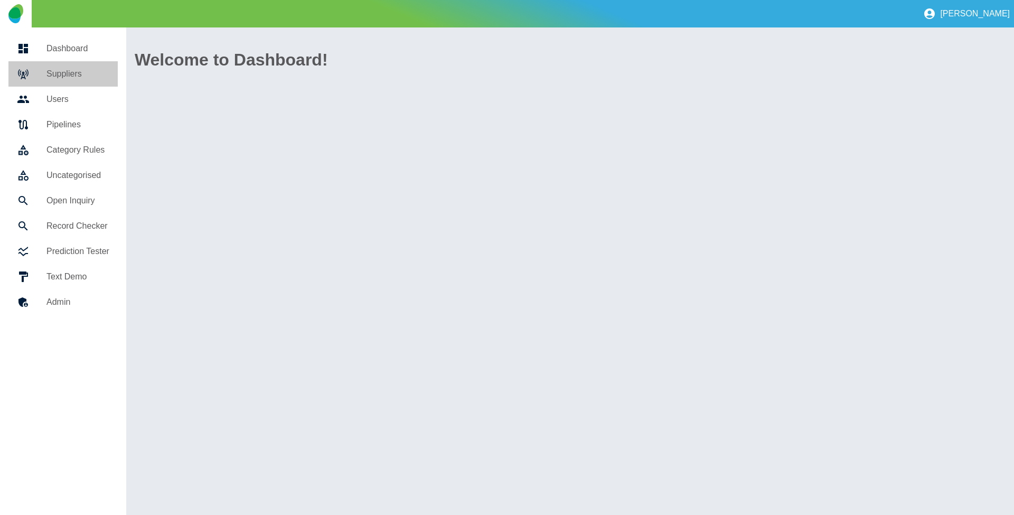  I want to click on h5: Text Demo, so click(78, 277).